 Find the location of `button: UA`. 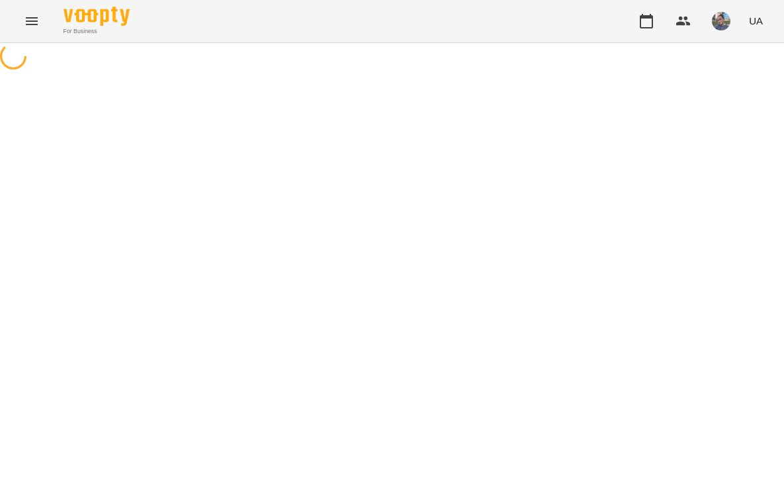

button: UA is located at coordinates (755, 21).